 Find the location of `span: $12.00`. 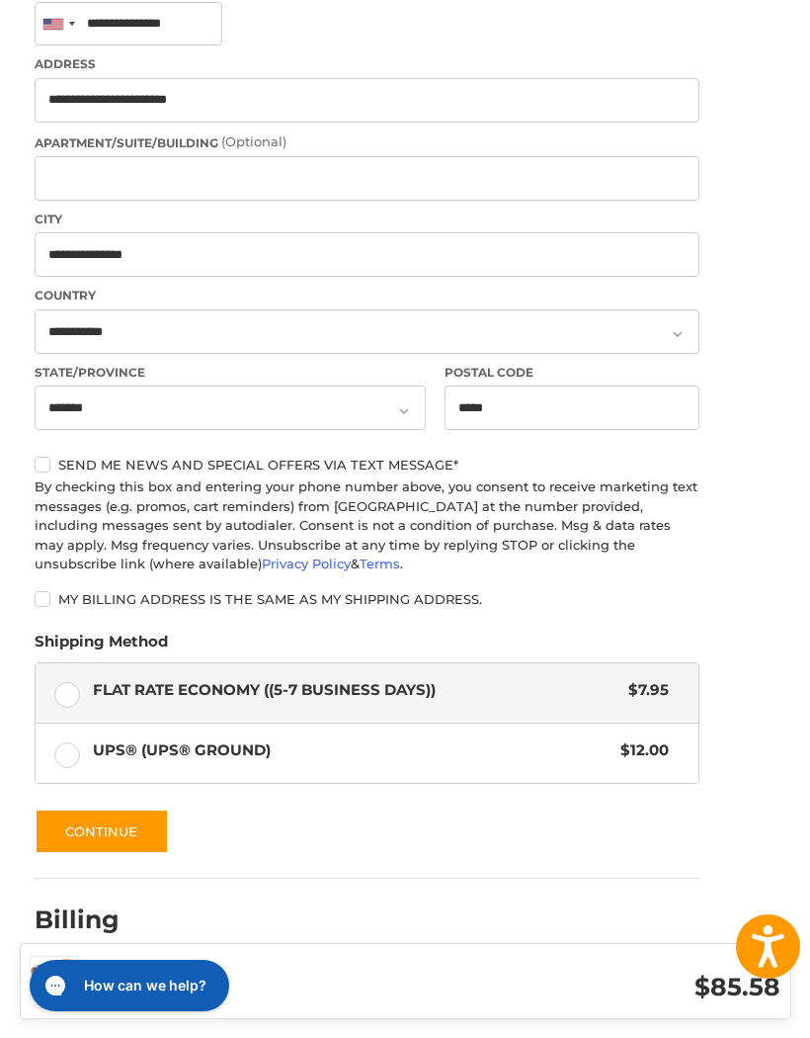

span: $12.00 is located at coordinates (640, 750).